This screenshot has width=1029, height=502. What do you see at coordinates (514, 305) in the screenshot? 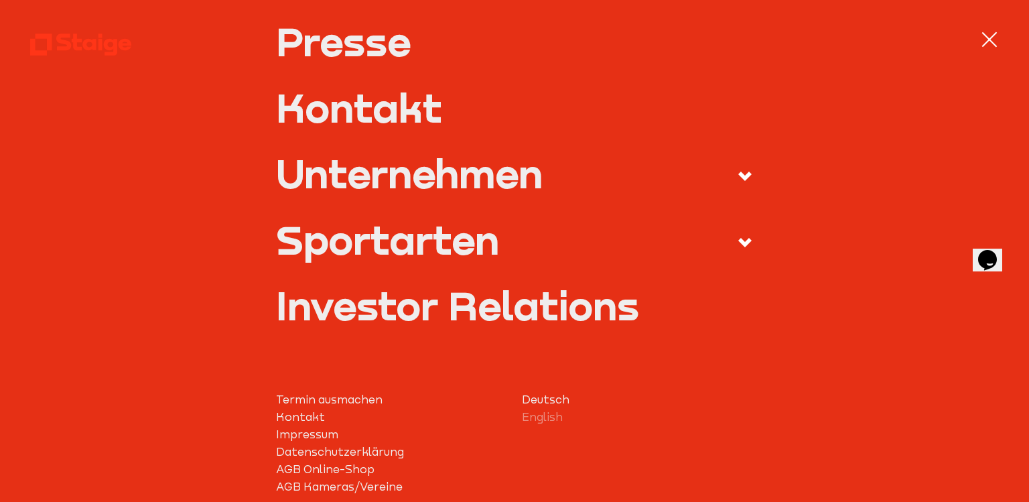
I see `a: Investor Relations` at bounding box center [514, 305].